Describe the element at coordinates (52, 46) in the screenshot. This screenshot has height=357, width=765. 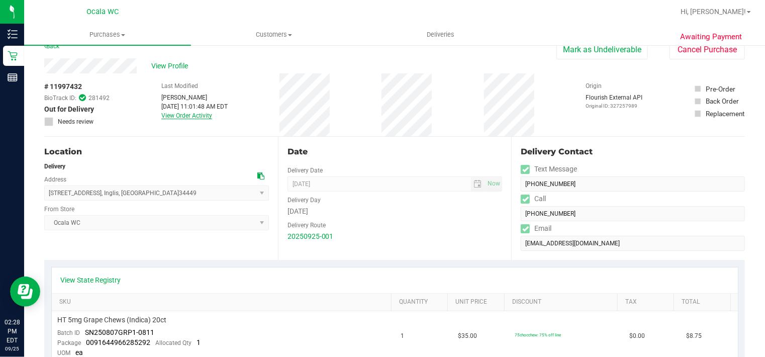
I see `a: Back` at that location.